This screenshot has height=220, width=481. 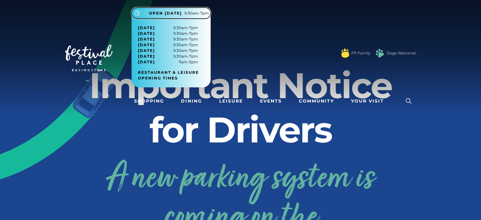 I want to click on a: Your Visit, so click(x=369, y=101).